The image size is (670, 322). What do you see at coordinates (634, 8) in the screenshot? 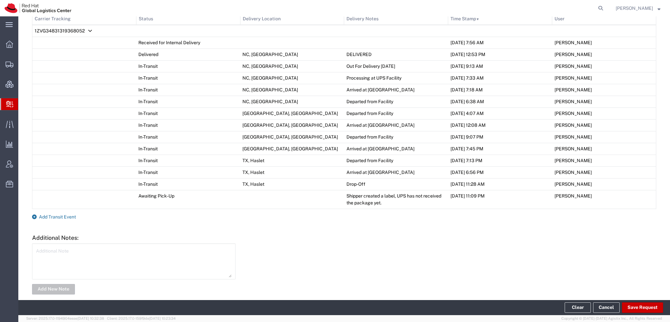
I see `span: Kirk Newcross` at bounding box center [634, 8].